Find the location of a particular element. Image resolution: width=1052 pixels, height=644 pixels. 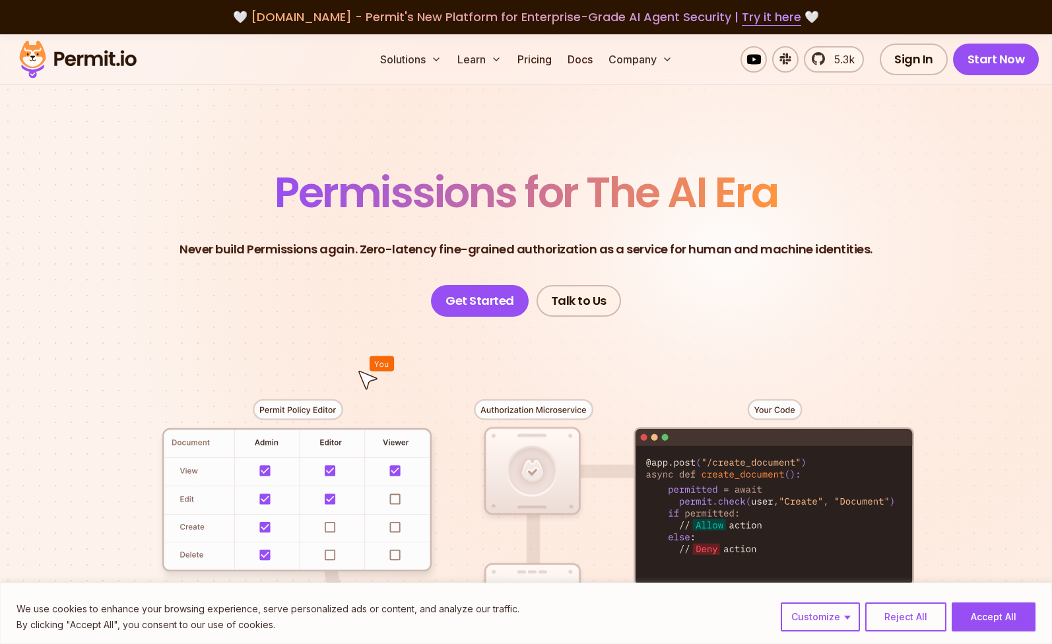

a: 5.3k is located at coordinates (833, 59).